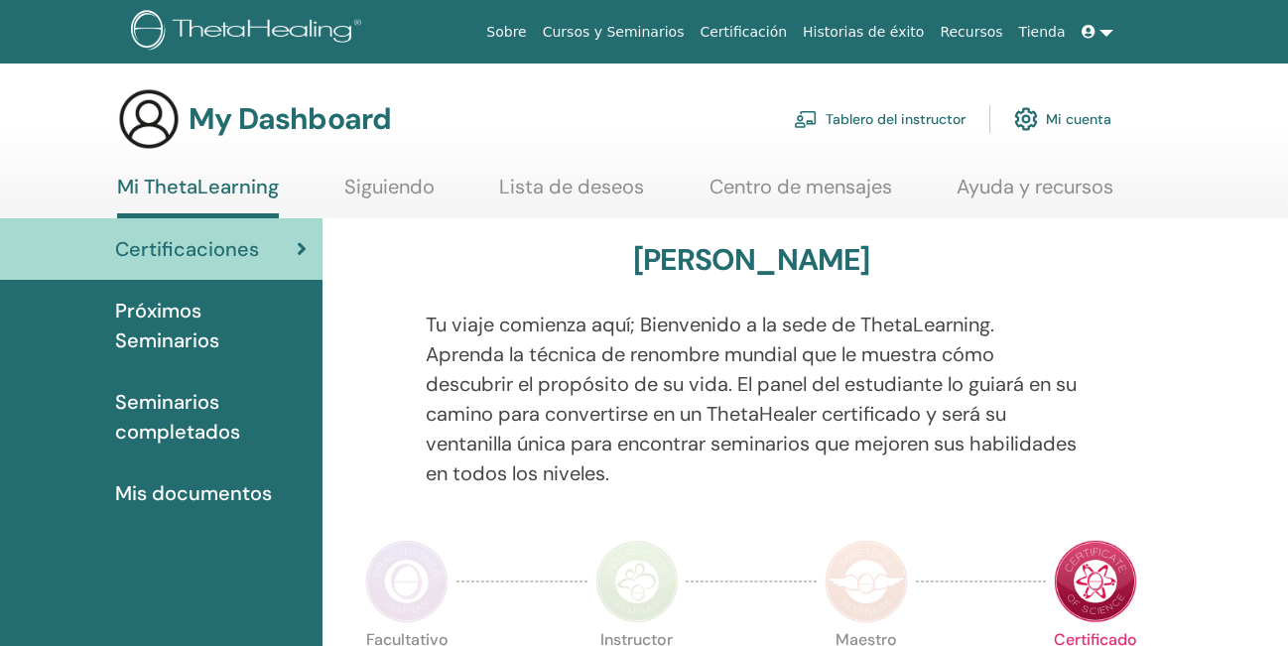 This screenshot has height=646, width=1288. I want to click on h3: My Dashboard, so click(290, 119).